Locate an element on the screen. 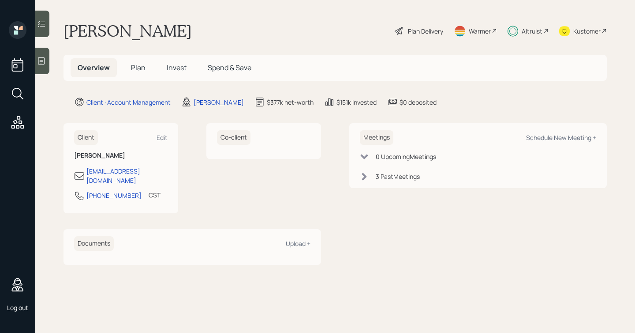 This screenshot has height=333, width=635. div: 0 Upcoming Meeting s is located at coordinates (406, 156).